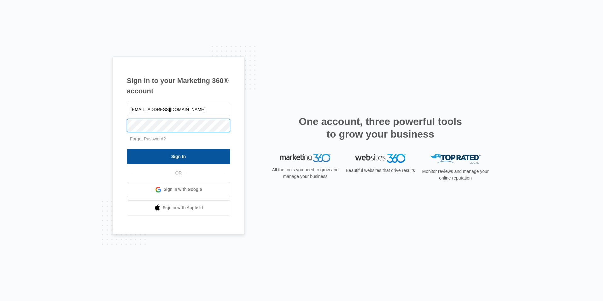 The width and height of the screenshot is (603, 301). What do you see at coordinates (183, 208) in the screenshot?
I see `span: Sign in with Apple Id` at bounding box center [183, 208].